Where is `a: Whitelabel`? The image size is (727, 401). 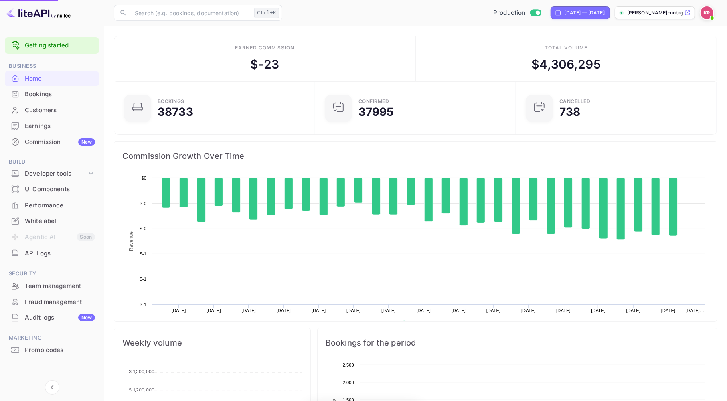 a: Whitelabel is located at coordinates (52, 220).